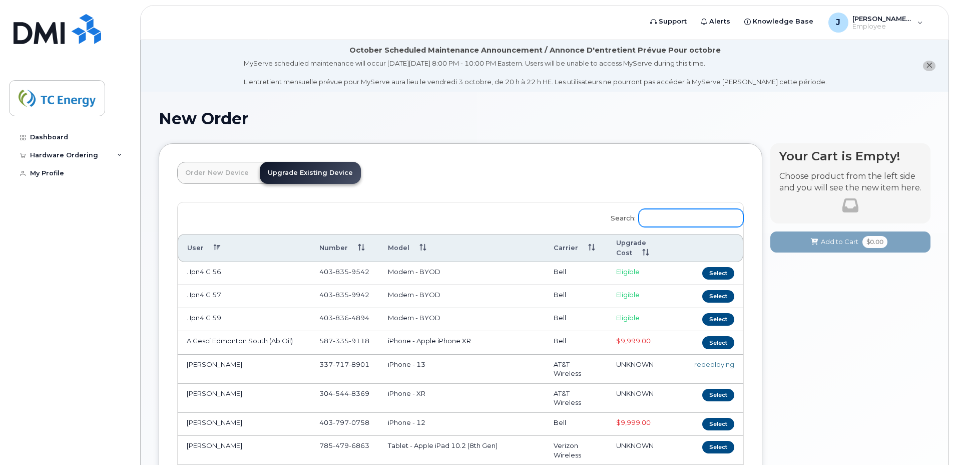 Image resolution: width=954 pixels, height=465 pixels. What do you see at coordinates (576, 450) in the screenshot?
I see `td: Verizon Wireless` at bounding box center [576, 450].